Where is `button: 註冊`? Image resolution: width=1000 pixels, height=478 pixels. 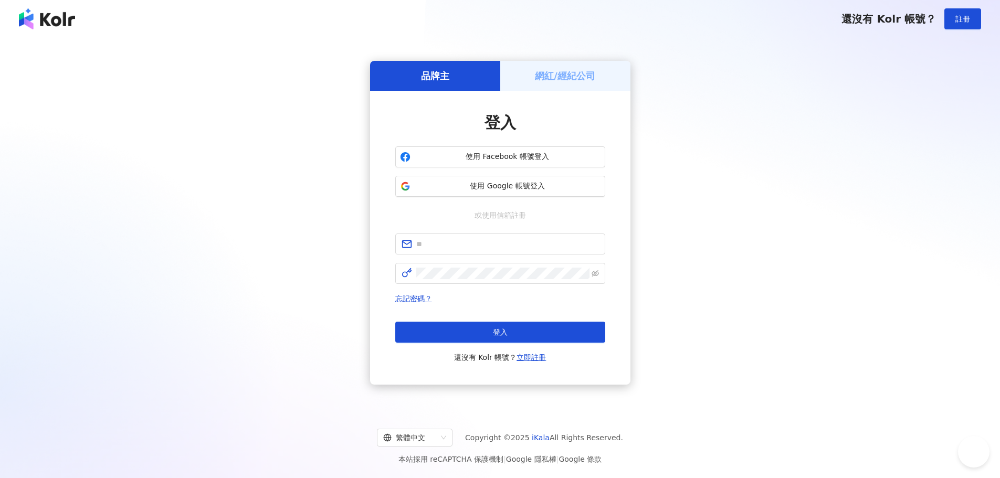 button: 註冊 is located at coordinates (963, 19).